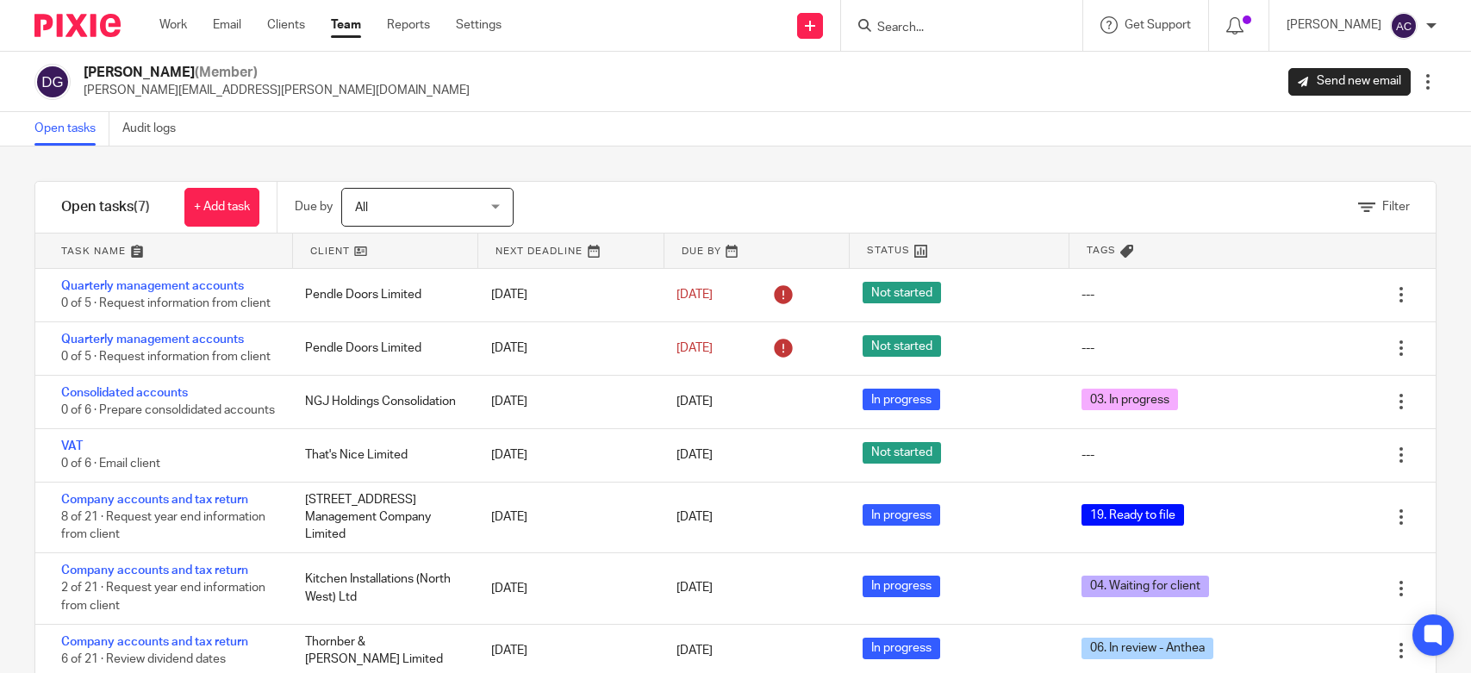 Image resolution: width=1471 pixels, height=673 pixels. Describe the element at coordinates (72, 446) in the screenshot. I see `a: VAT` at that location.